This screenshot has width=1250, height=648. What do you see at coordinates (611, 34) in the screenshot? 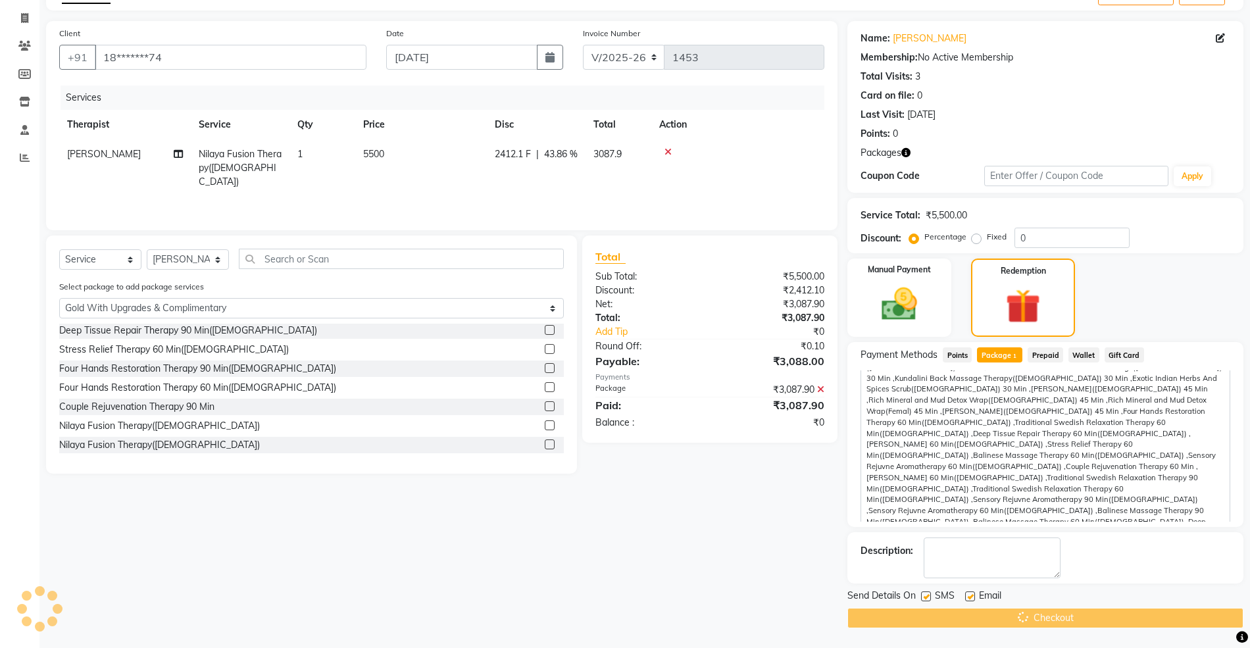
I see `label: Invoice Number` at bounding box center [611, 34].